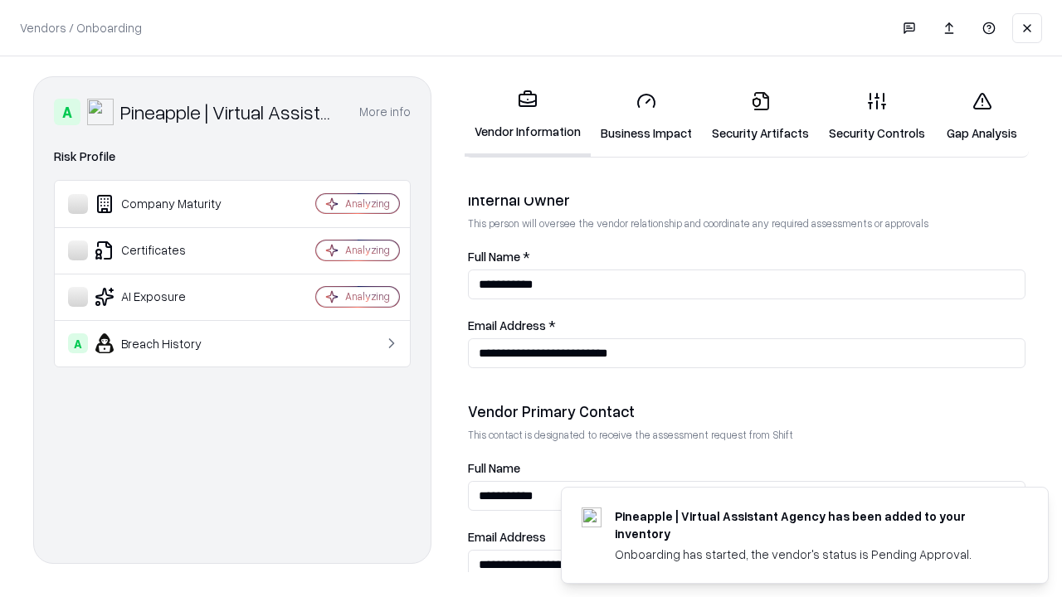 Image resolution: width=1062 pixels, height=597 pixels. I want to click on div: Certificates, so click(167, 251).